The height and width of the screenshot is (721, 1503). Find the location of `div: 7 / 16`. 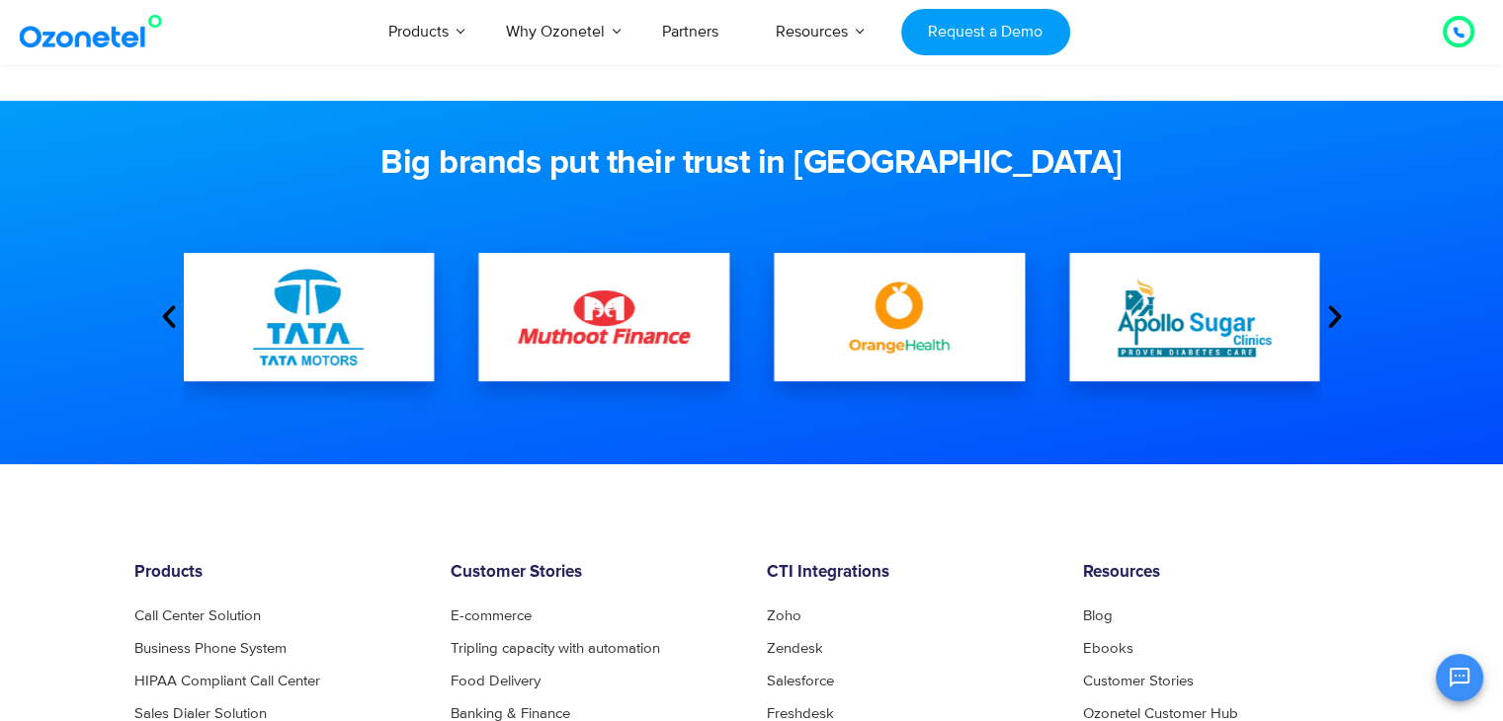

div: 7 / 16 is located at coordinates (604, 317).